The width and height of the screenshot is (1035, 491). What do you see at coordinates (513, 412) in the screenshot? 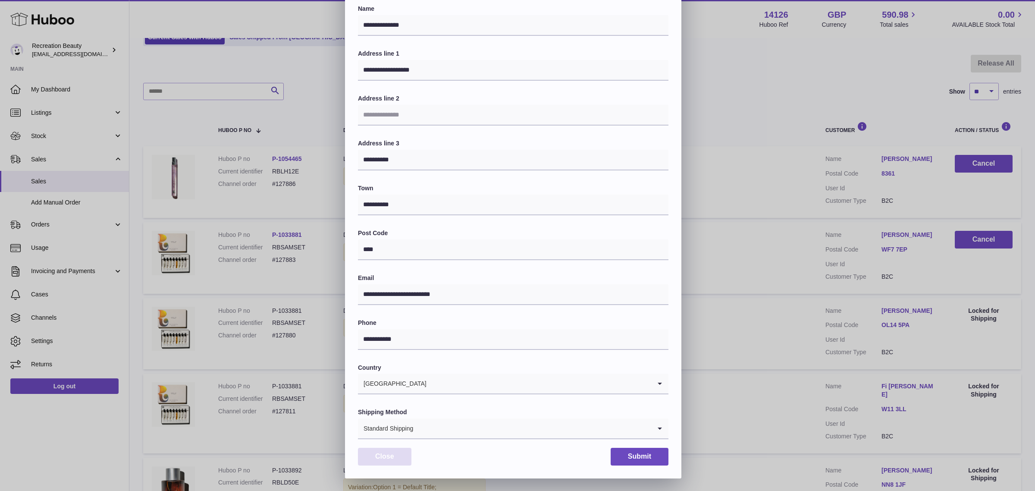
I see `label: Shipping Method` at bounding box center [513, 412].